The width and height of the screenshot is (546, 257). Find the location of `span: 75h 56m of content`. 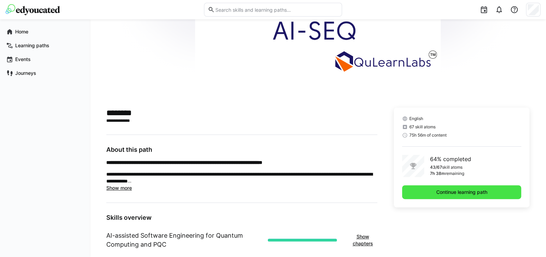

span: 75h 56m of content is located at coordinates (427, 135).